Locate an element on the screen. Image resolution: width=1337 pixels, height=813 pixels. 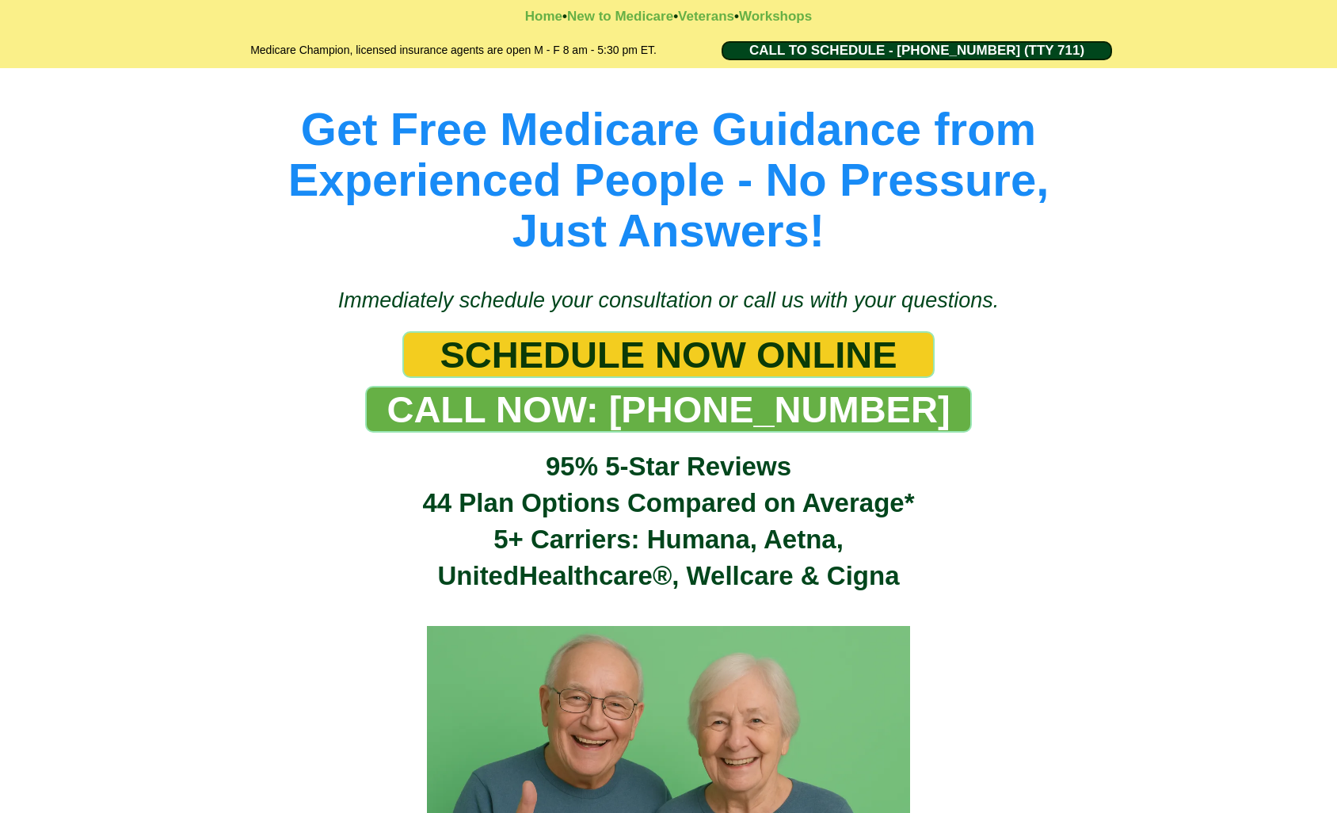
span: UnitedHealthcare®, Wellcare & Cigna is located at coordinates (668, 575).